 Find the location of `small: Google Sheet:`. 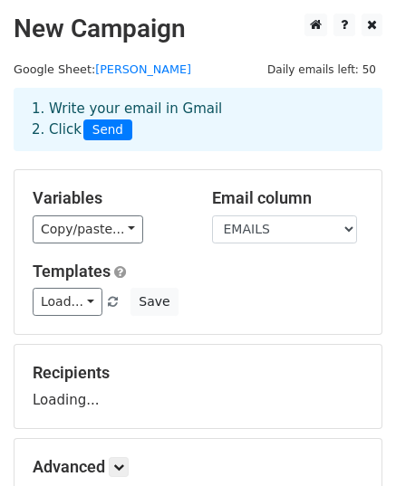

small: Google Sheet: is located at coordinates (102, 69).